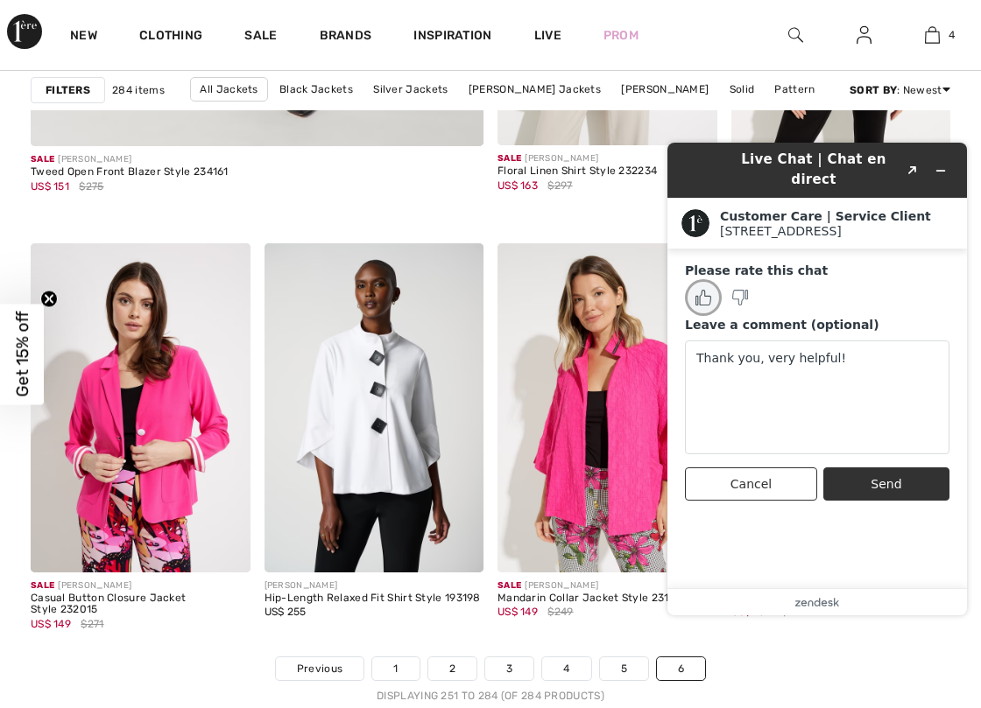 The width and height of the screenshot is (981, 708). Describe the element at coordinates (899, 90) in the screenshot. I see `div: : Newest` at that location.